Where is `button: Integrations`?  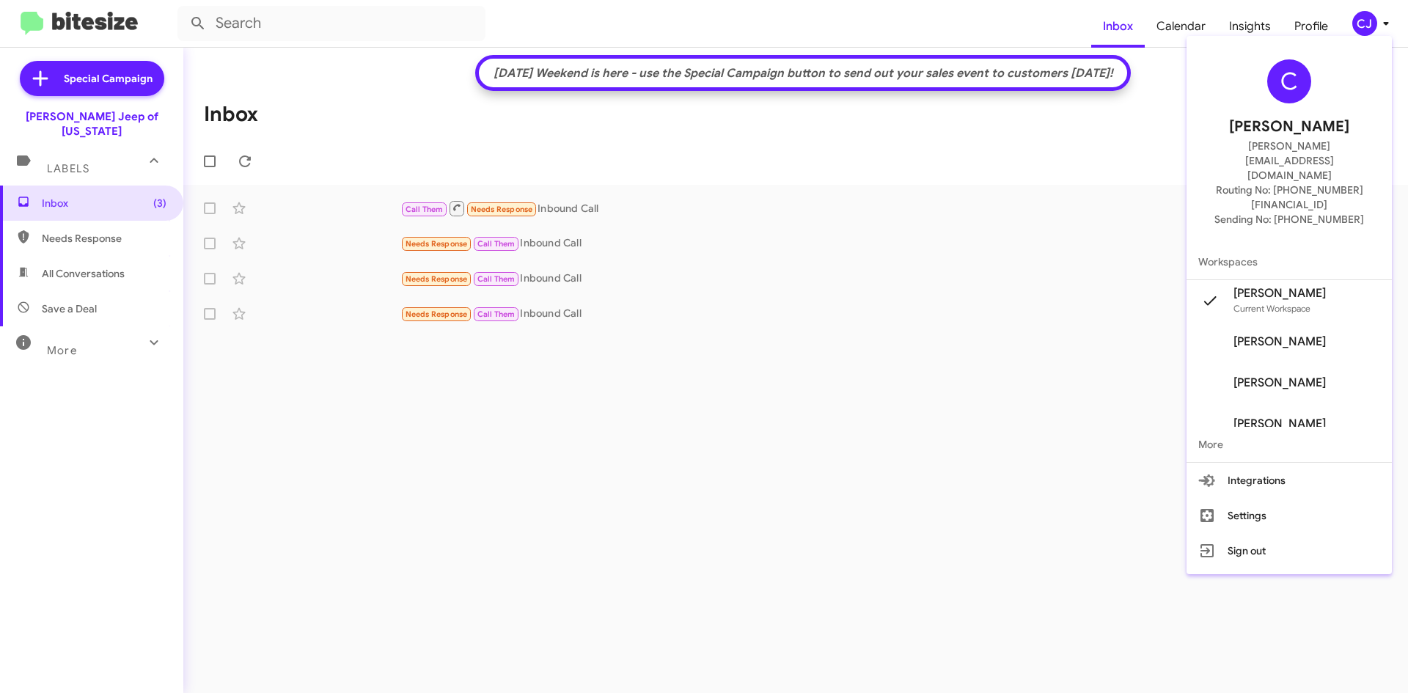 button: Integrations is located at coordinates (1289, 480).